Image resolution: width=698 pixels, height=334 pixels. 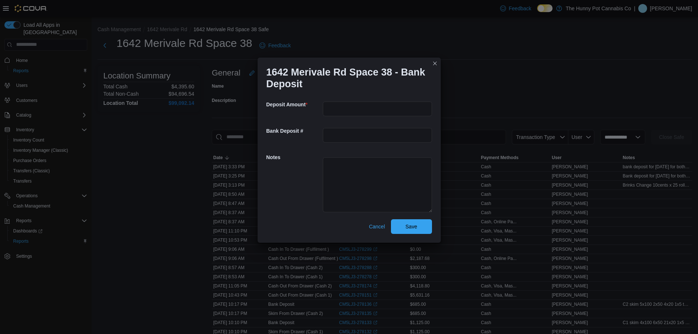 What do you see at coordinates (435, 63) in the screenshot?
I see `button: Closes this modal window` at bounding box center [435, 63].